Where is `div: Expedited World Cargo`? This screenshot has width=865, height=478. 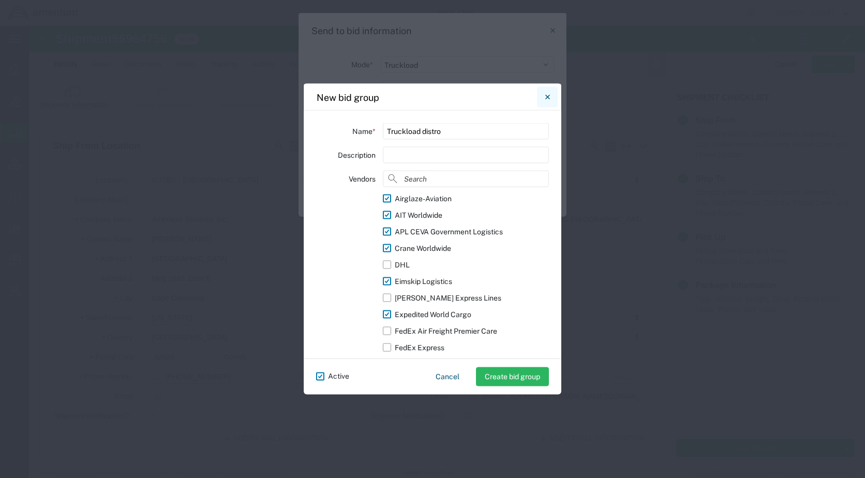
div: Expedited World Cargo is located at coordinates (433, 314).